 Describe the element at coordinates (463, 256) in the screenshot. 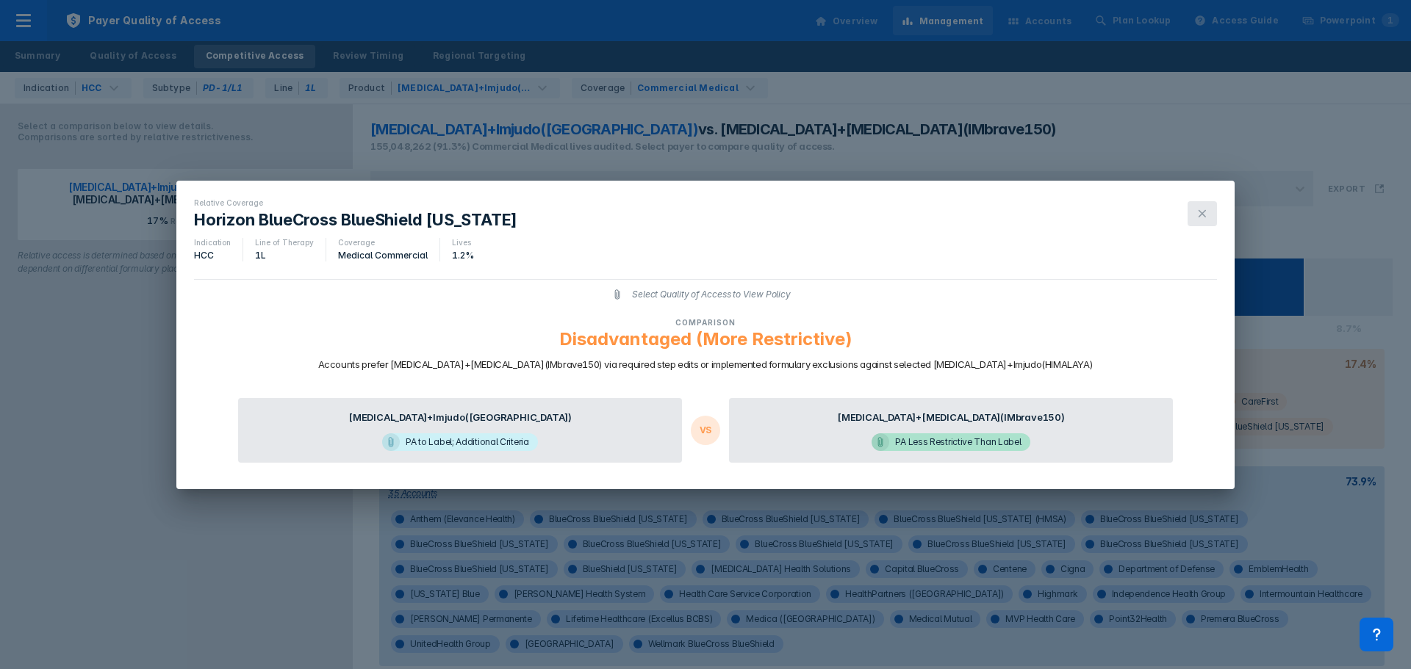

I see `div: 1.2%` at that location.